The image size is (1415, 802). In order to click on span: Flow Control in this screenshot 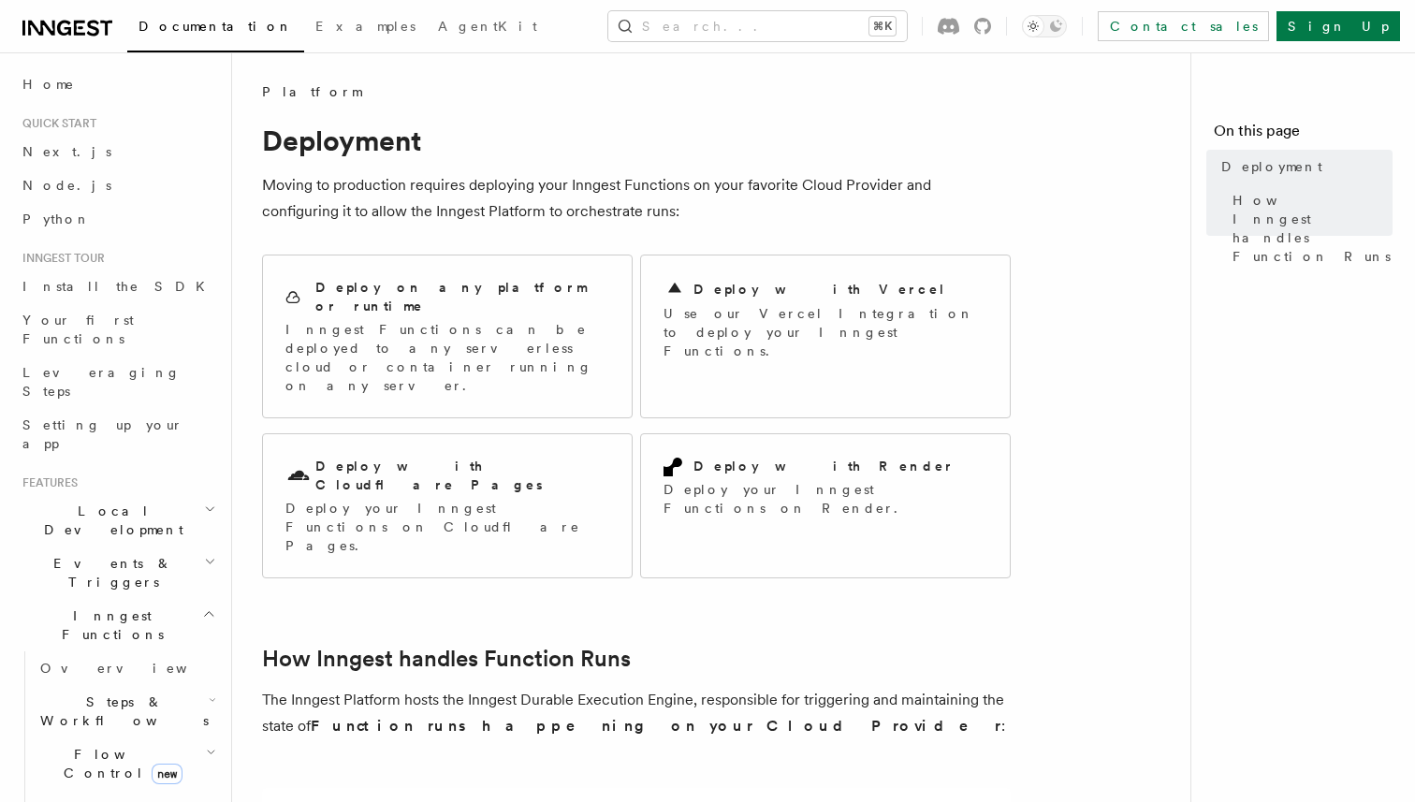, I will do `click(119, 764)`.